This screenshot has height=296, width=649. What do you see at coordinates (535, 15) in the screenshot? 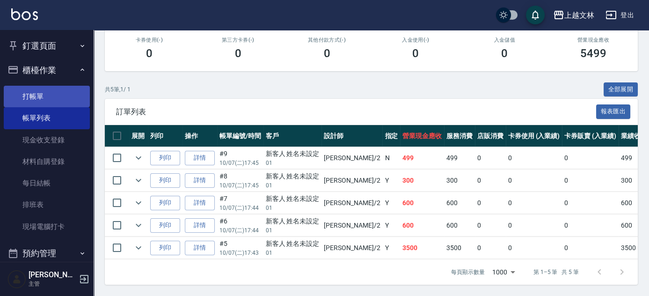
I see `button: save` at bounding box center [535, 15].